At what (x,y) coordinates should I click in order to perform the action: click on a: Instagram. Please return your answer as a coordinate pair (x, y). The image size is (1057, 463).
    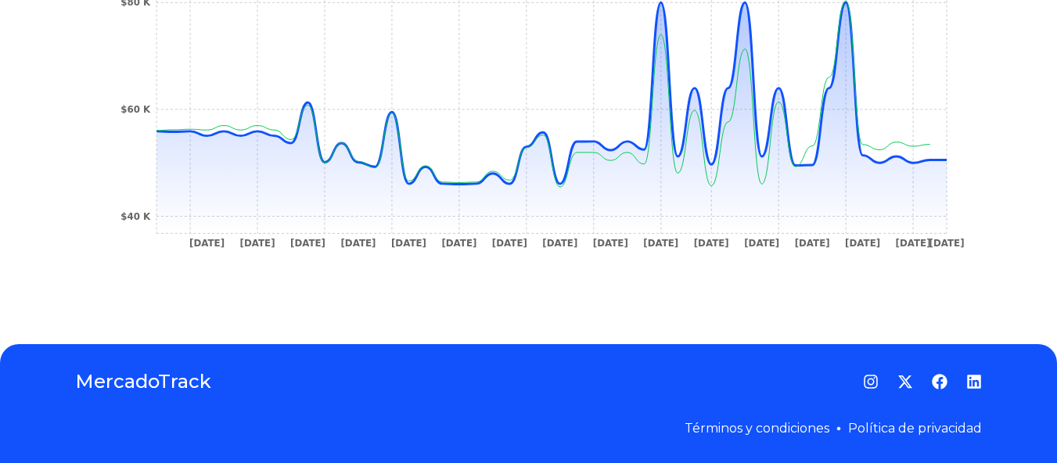
    Looking at the image, I should click on (870, 382).